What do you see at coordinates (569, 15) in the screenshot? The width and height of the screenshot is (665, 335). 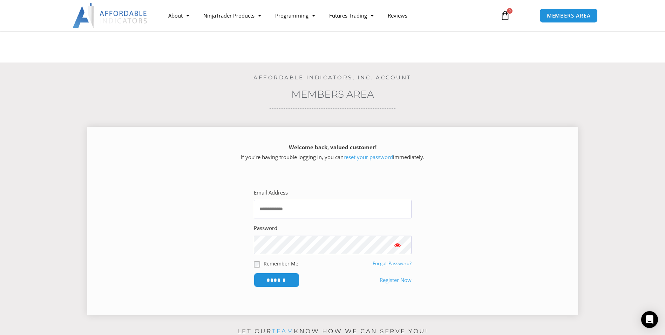 I see `a: MEMBERS AREA` at bounding box center [569, 15].